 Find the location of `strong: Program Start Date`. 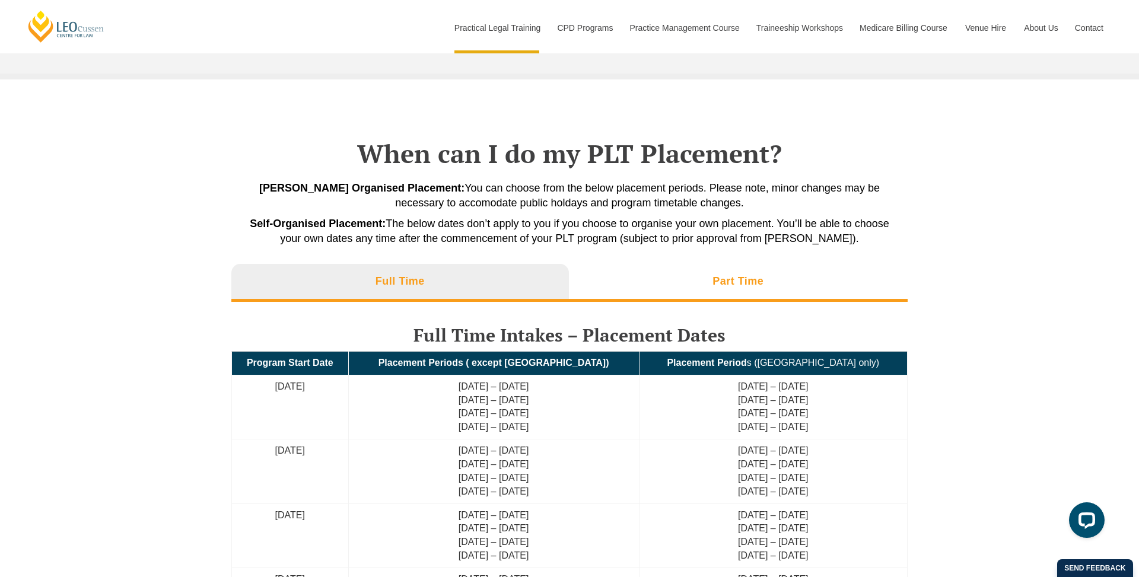

strong: Program Start Date is located at coordinates (290, 362).